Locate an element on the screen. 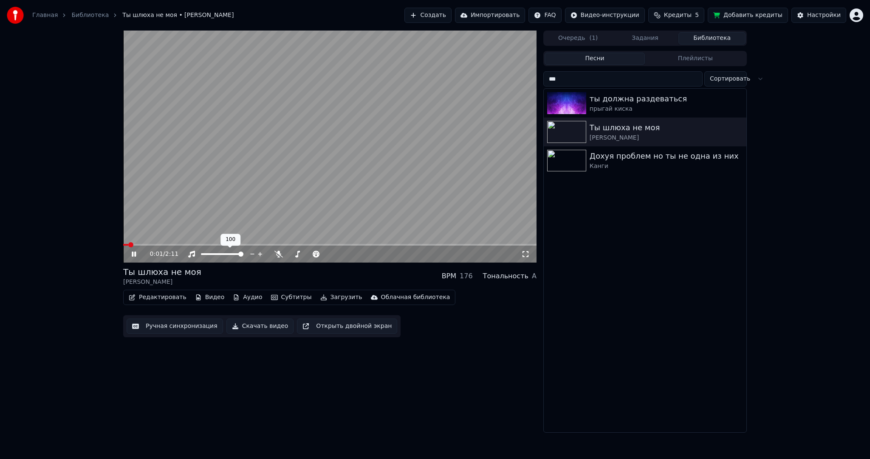  a: Библиотека is located at coordinates (90, 15).